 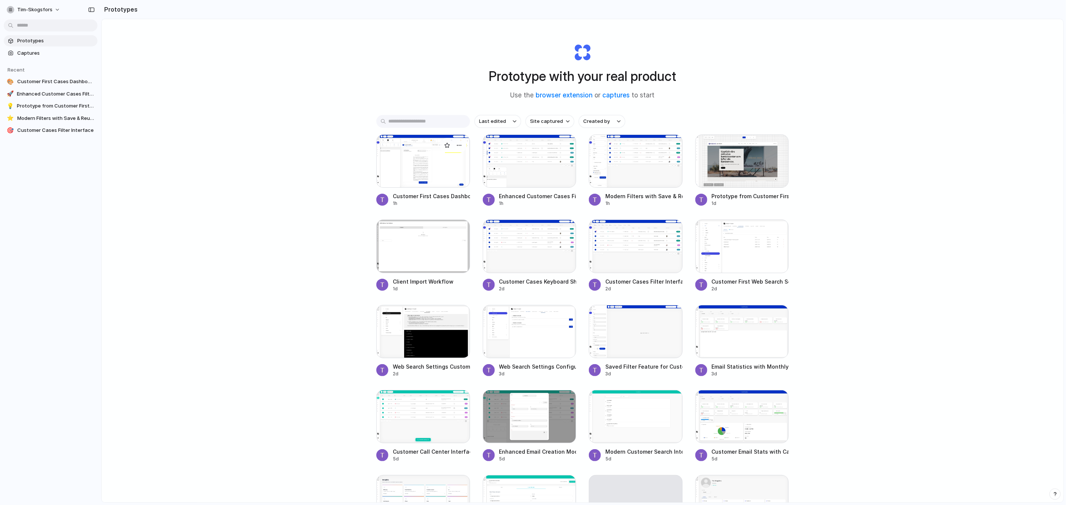 What do you see at coordinates (582, 76) in the screenshot?
I see `h1: Prototype with your real product` at bounding box center [582, 76].